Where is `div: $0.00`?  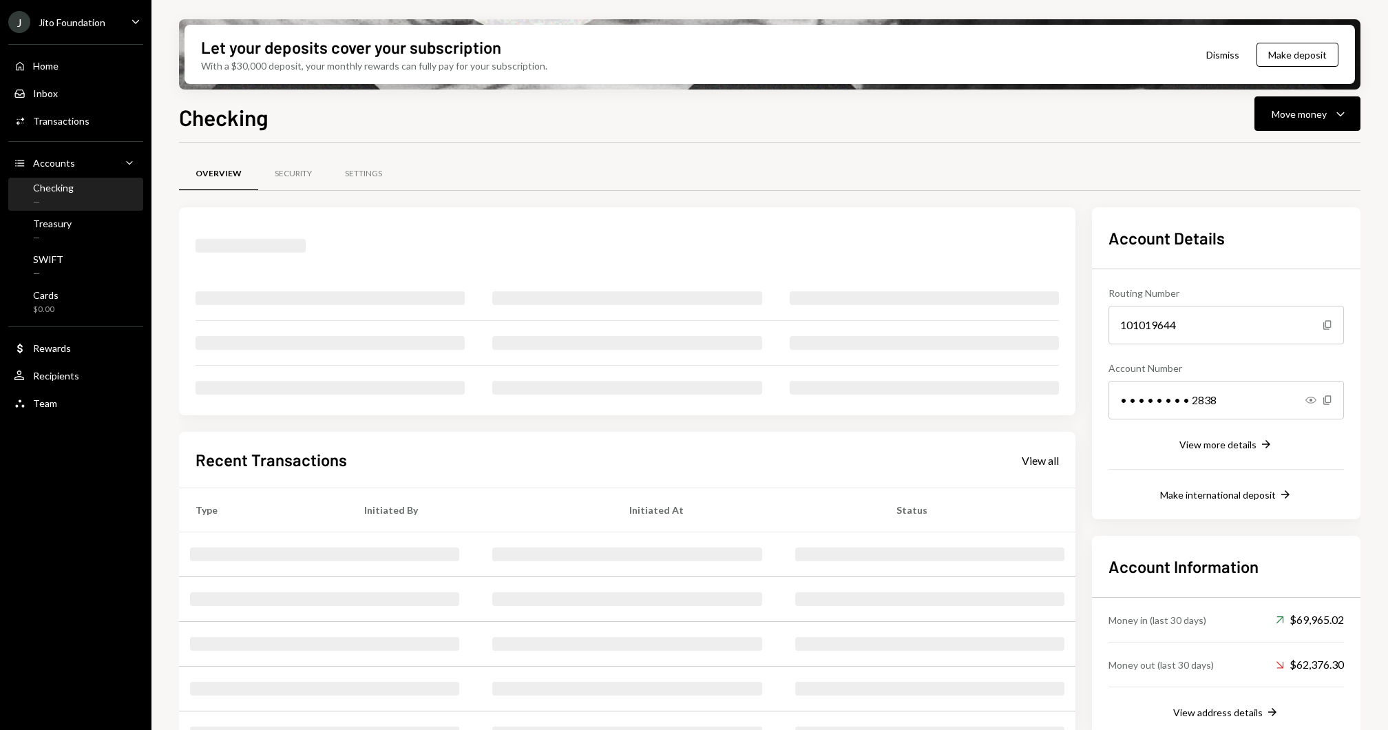
div: $0.00 is located at coordinates (45, 309).